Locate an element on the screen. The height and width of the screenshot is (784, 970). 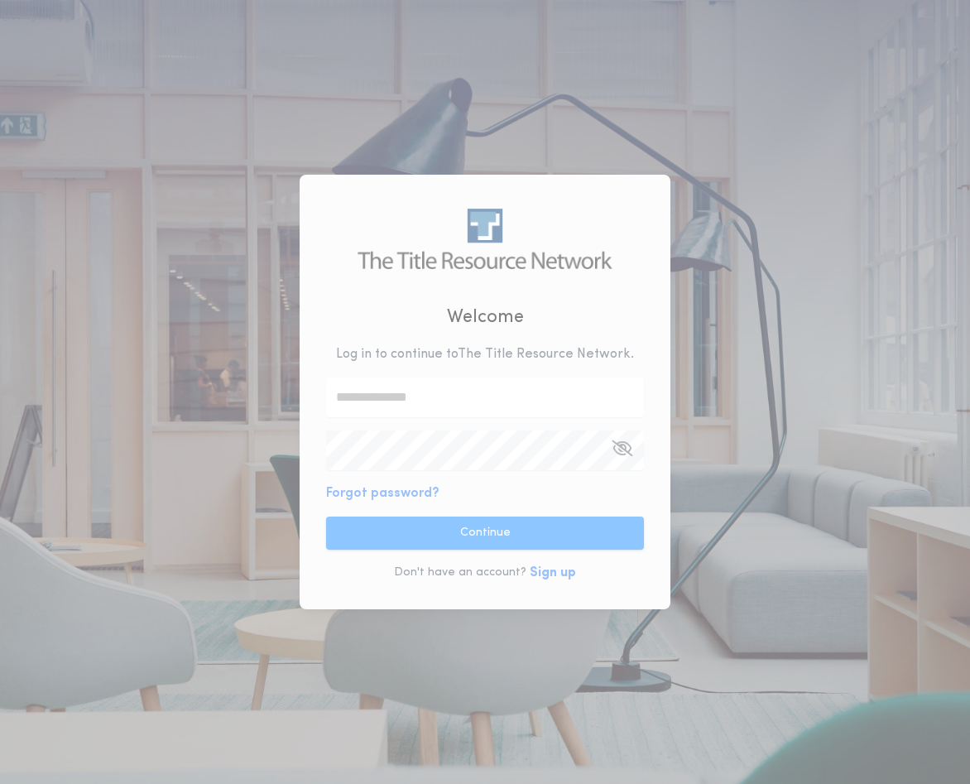
button: Sign up is located at coordinates (553, 573).